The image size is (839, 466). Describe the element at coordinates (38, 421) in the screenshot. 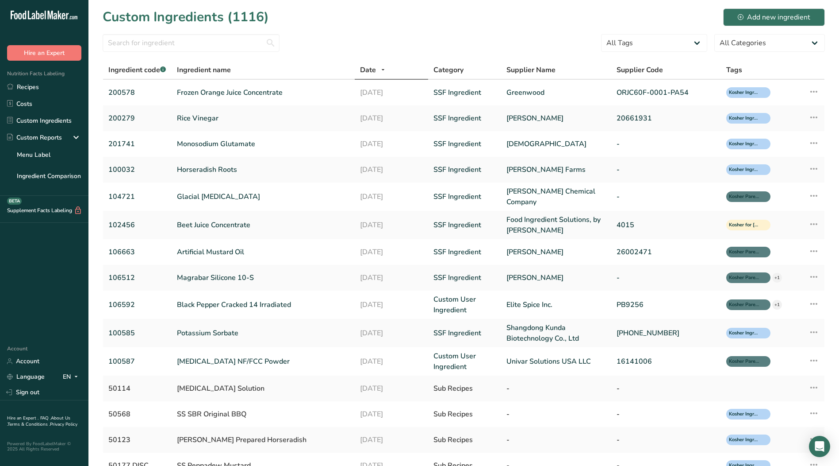

I see `a: About Us .` at that location.